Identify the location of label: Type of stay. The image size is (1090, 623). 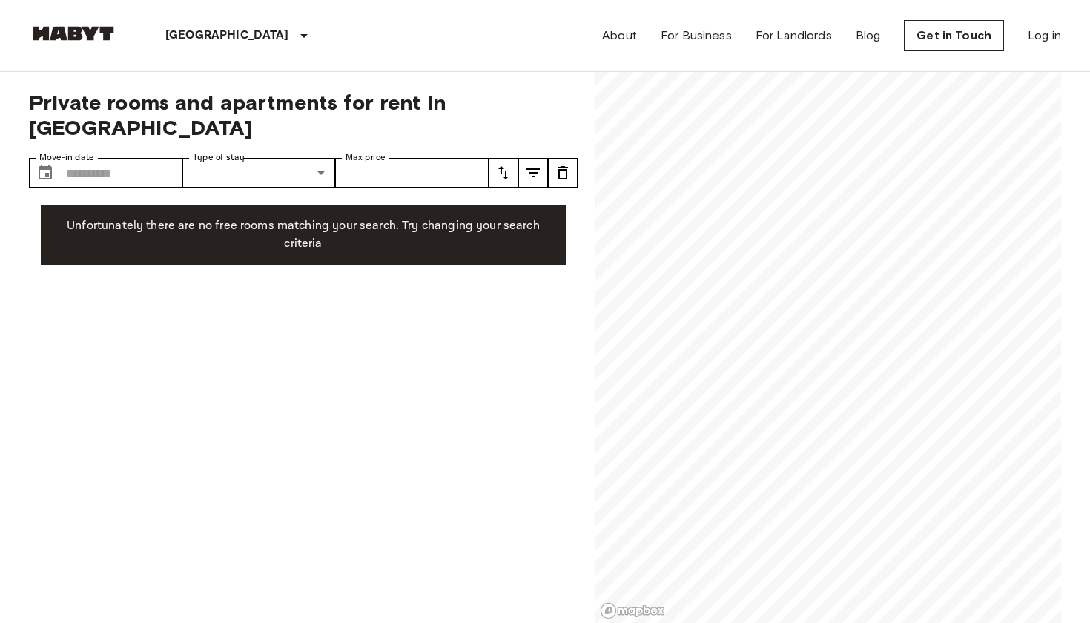
(219, 157).